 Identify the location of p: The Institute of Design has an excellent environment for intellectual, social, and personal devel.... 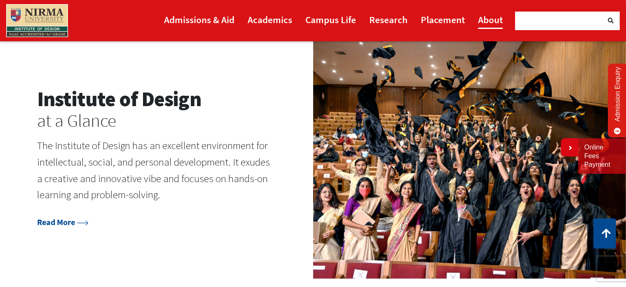
(157, 170).